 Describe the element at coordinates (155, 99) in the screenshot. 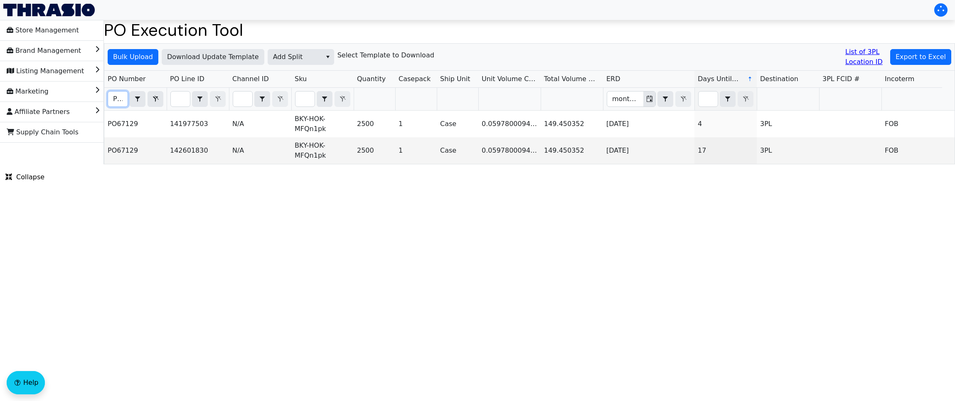

I see `button: Clear` at that location.